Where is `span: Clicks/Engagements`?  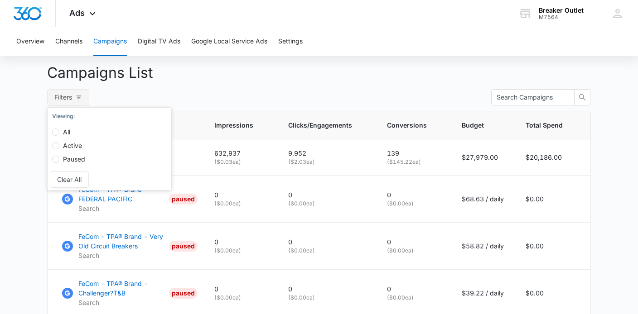 span: Clicks/Engagements is located at coordinates (320, 125).